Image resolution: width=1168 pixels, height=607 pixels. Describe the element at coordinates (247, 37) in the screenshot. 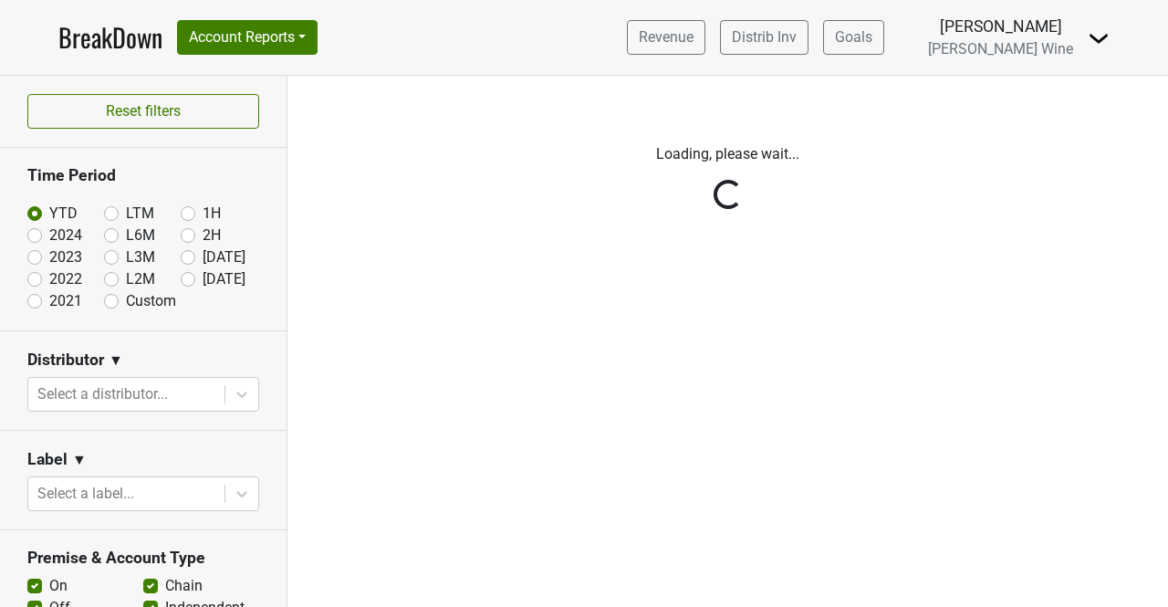

I see `button: Account Reports` at that location.